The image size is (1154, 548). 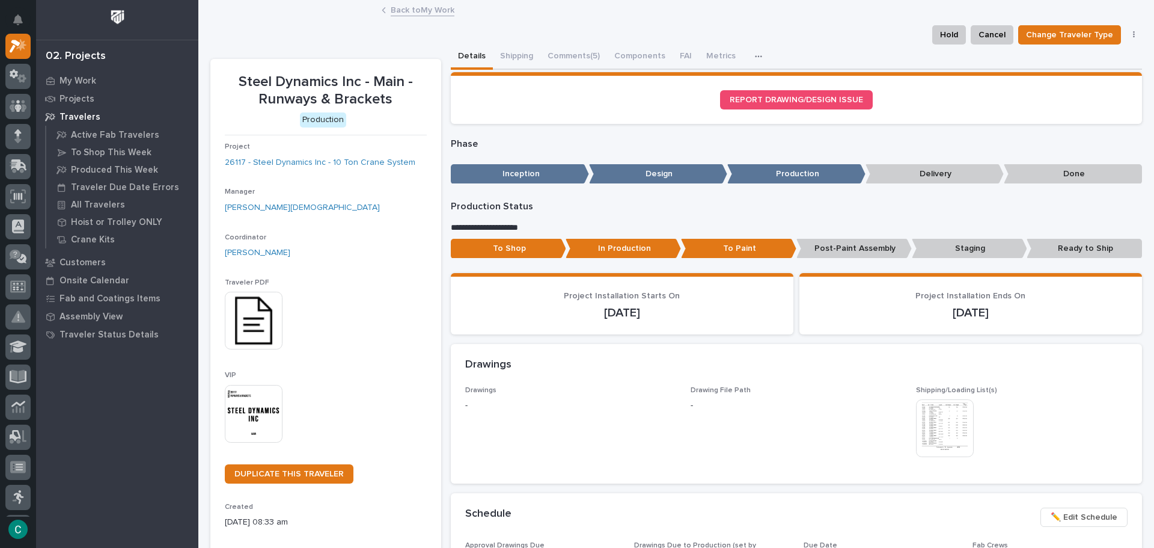 I want to click on a: REPORT DRAWING/DESIGN ISSUE, so click(x=796, y=100).